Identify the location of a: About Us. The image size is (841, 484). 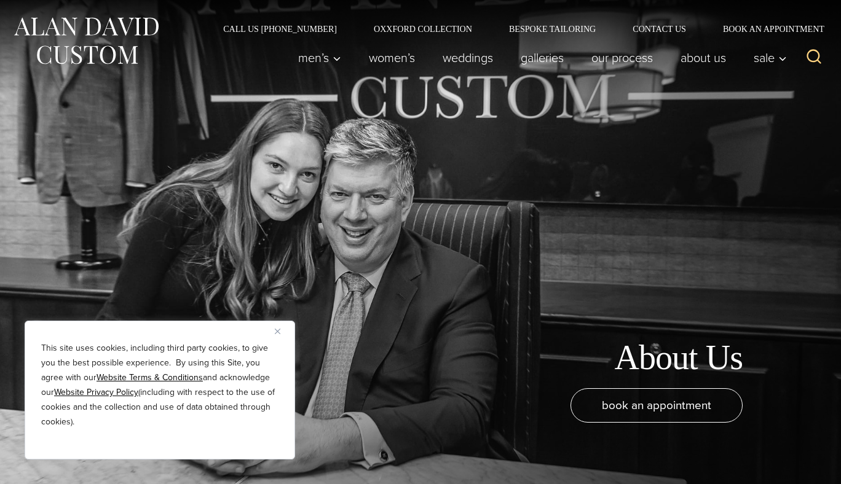
(703, 58).